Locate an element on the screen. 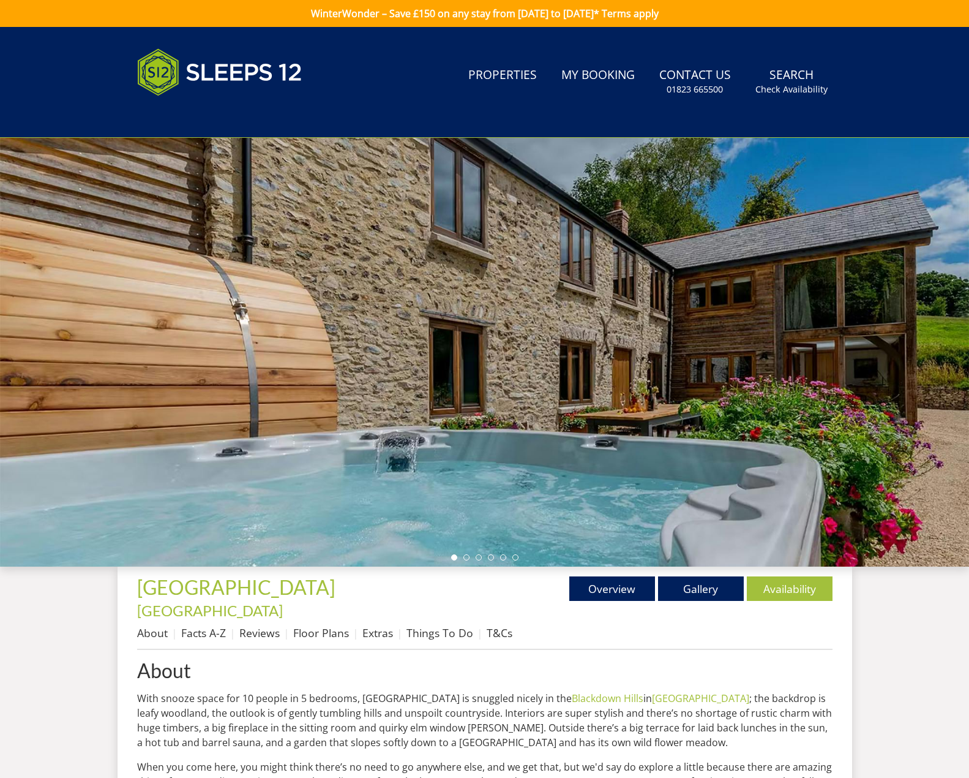 This screenshot has width=969, height=778. a: Overview is located at coordinates (612, 588).